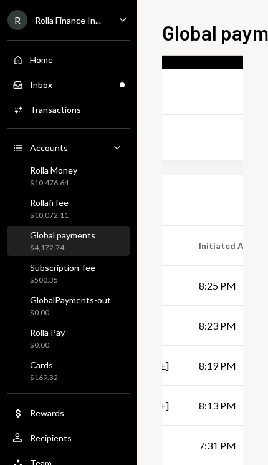 Image resolution: width=268 pixels, height=465 pixels. What do you see at coordinates (69, 84) in the screenshot?
I see `a: Inbox` at bounding box center [69, 84].